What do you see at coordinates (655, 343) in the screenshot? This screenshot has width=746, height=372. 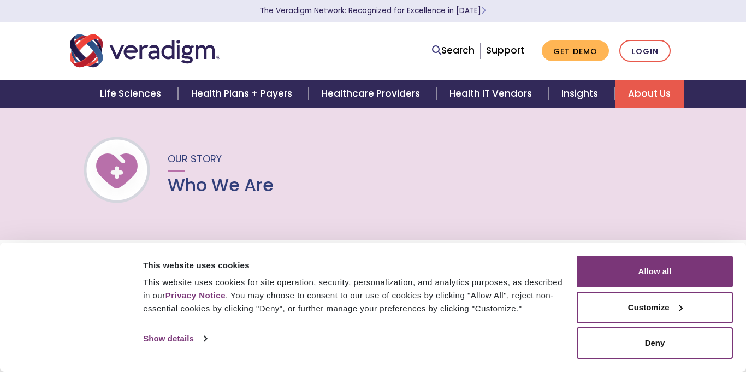 I see `button: Deny` at bounding box center [655, 343].